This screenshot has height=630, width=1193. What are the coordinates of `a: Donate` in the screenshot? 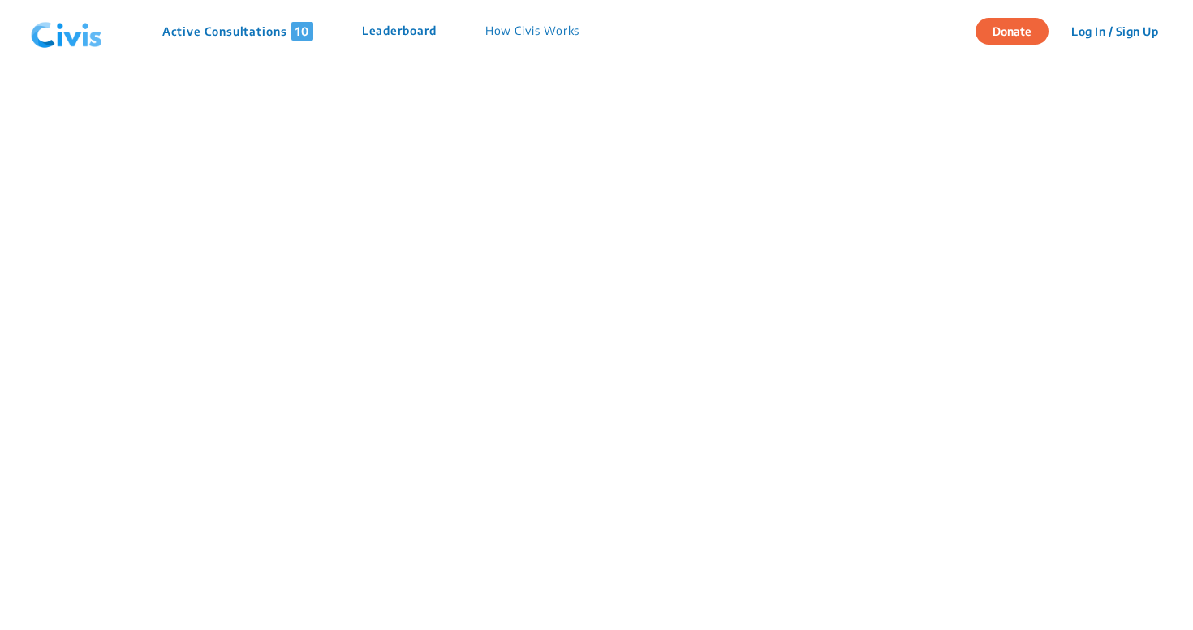 It's located at (1018, 30).